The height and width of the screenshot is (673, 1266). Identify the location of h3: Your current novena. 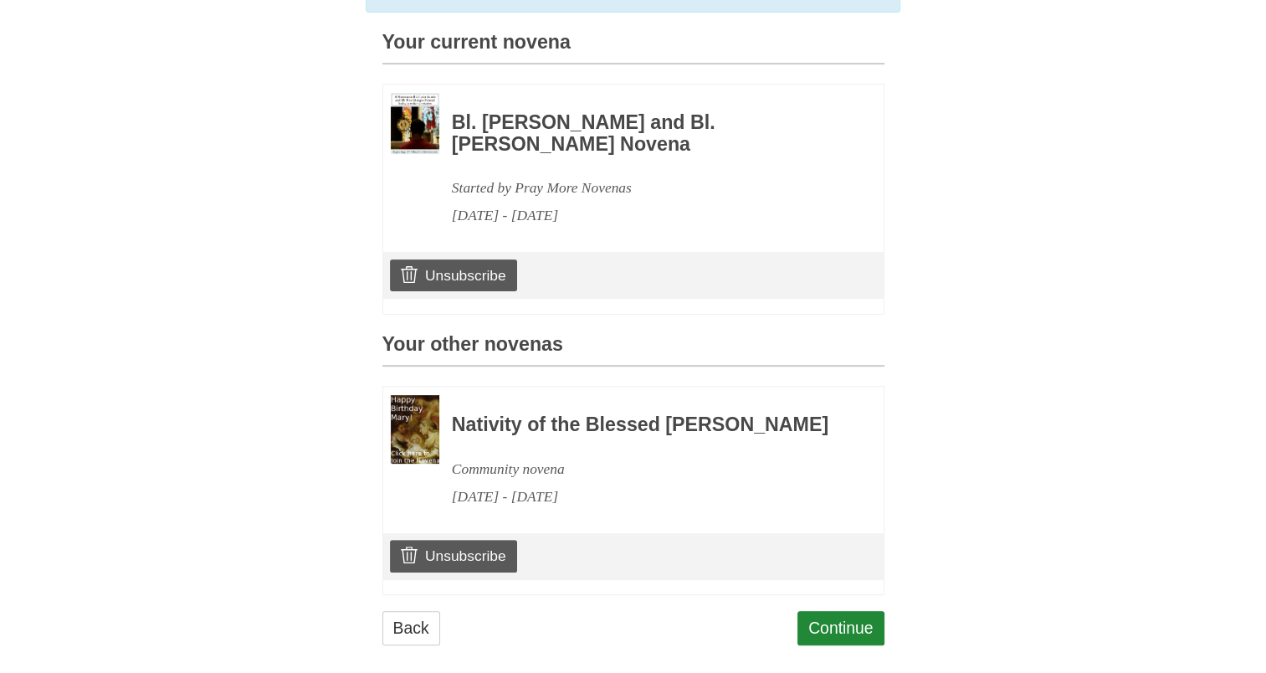
(633, 48).